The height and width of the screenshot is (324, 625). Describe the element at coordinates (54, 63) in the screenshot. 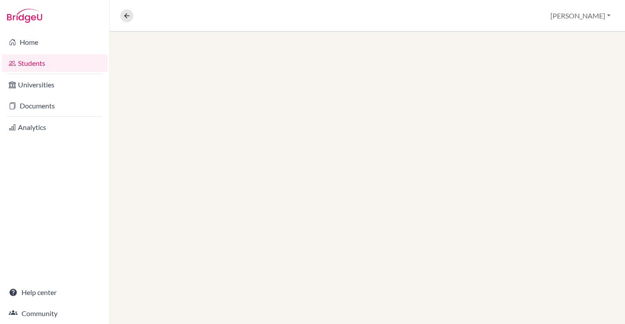

I see `a: Students` at that location.